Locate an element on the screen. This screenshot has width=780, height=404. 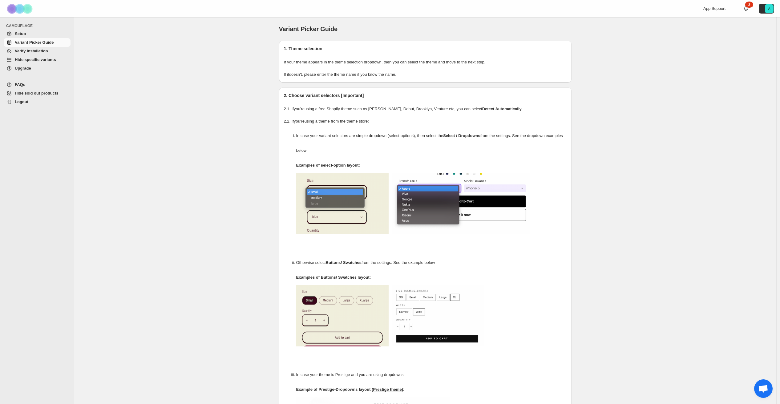
img: camouflage-select-options-2 is located at coordinates (461, 204).